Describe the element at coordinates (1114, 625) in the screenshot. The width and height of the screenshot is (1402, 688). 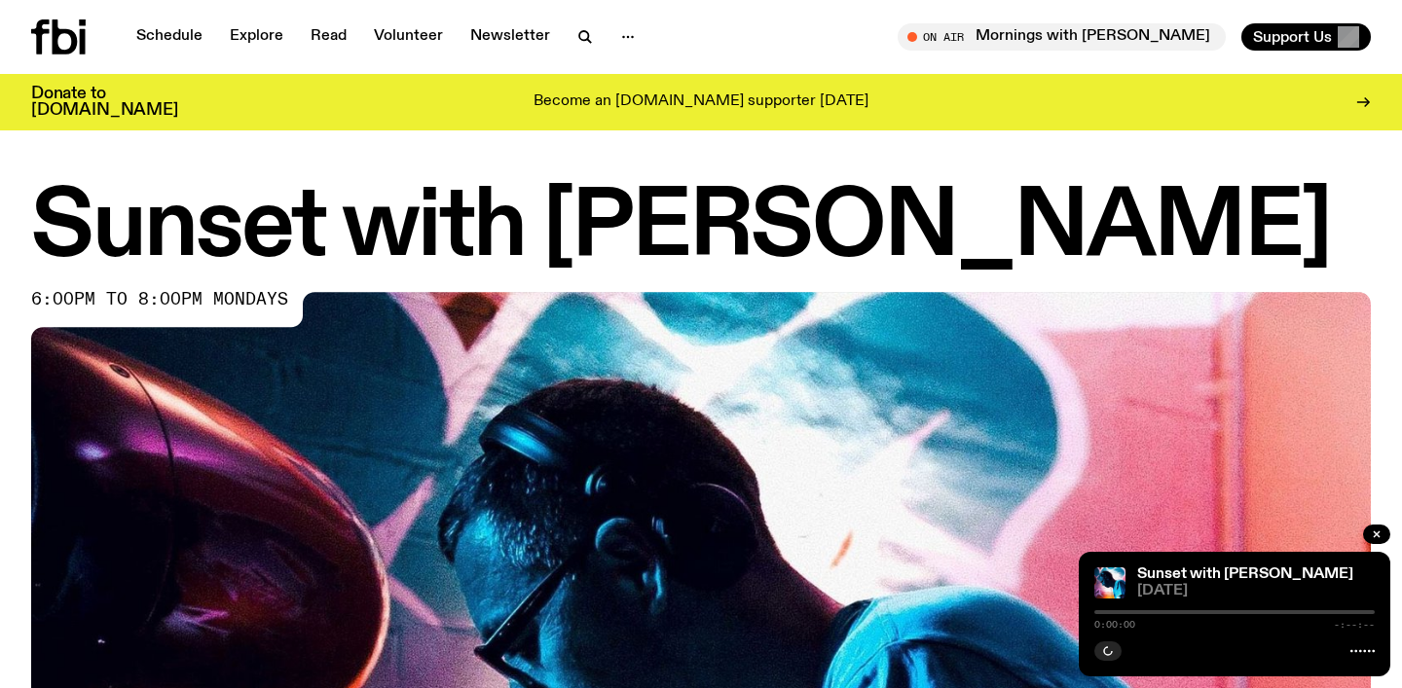
I see `span: 0:00:00` at that location.